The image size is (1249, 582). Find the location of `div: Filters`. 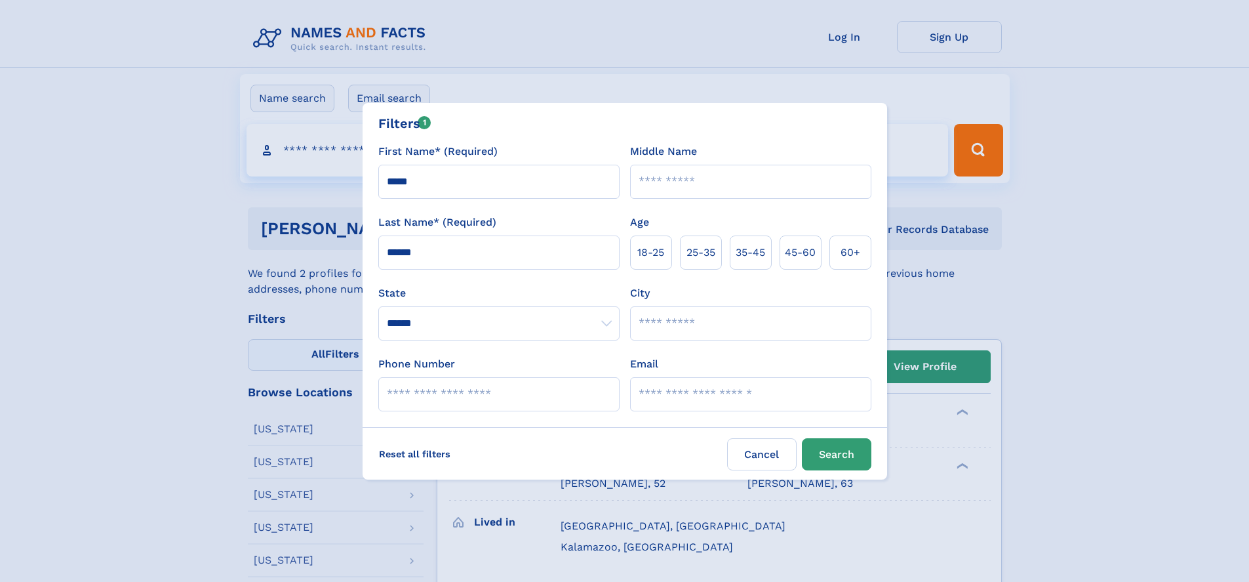

div: Filters is located at coordinates (405, 123).